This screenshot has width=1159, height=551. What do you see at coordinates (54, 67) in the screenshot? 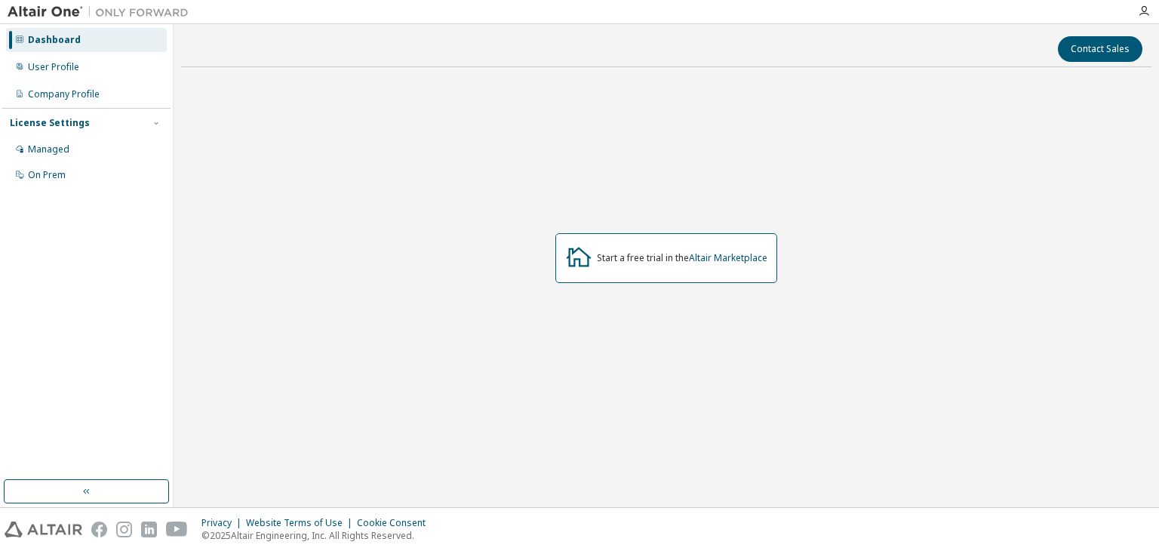
I see `div: User Profile` at bounding box center [54, 67].